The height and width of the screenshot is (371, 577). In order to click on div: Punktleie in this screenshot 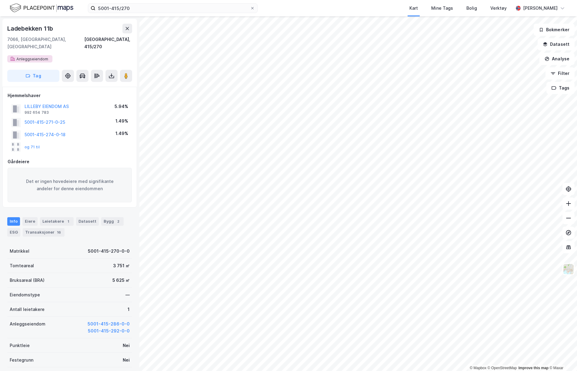, I will do `click(20, 345)`.